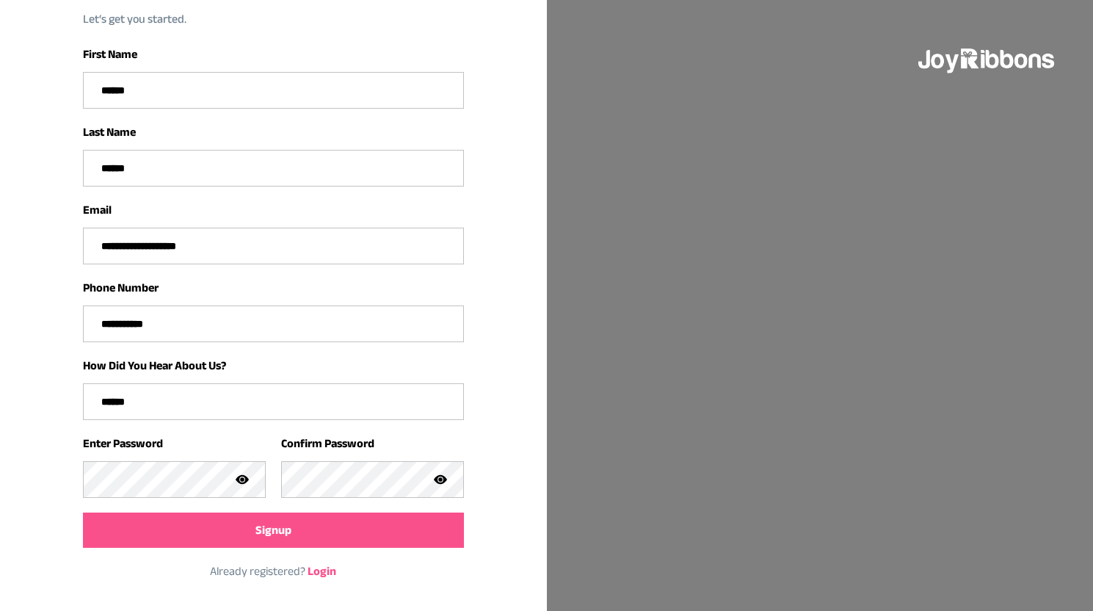 The height and width of the screenshot is (611, 1093). Describe the element at coordinates (273, 571) in the screenshot. I see `p: Already registered?` at that location.